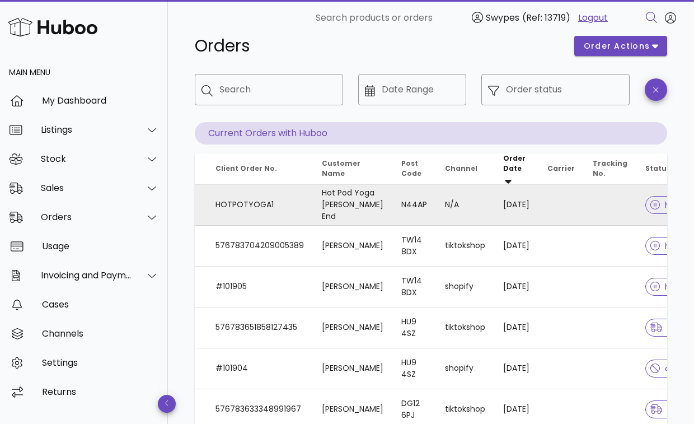 Image resolution: width=694 pixels, height=424 pixels. I want to click on td: 576783651858127435, so click(260, 327).